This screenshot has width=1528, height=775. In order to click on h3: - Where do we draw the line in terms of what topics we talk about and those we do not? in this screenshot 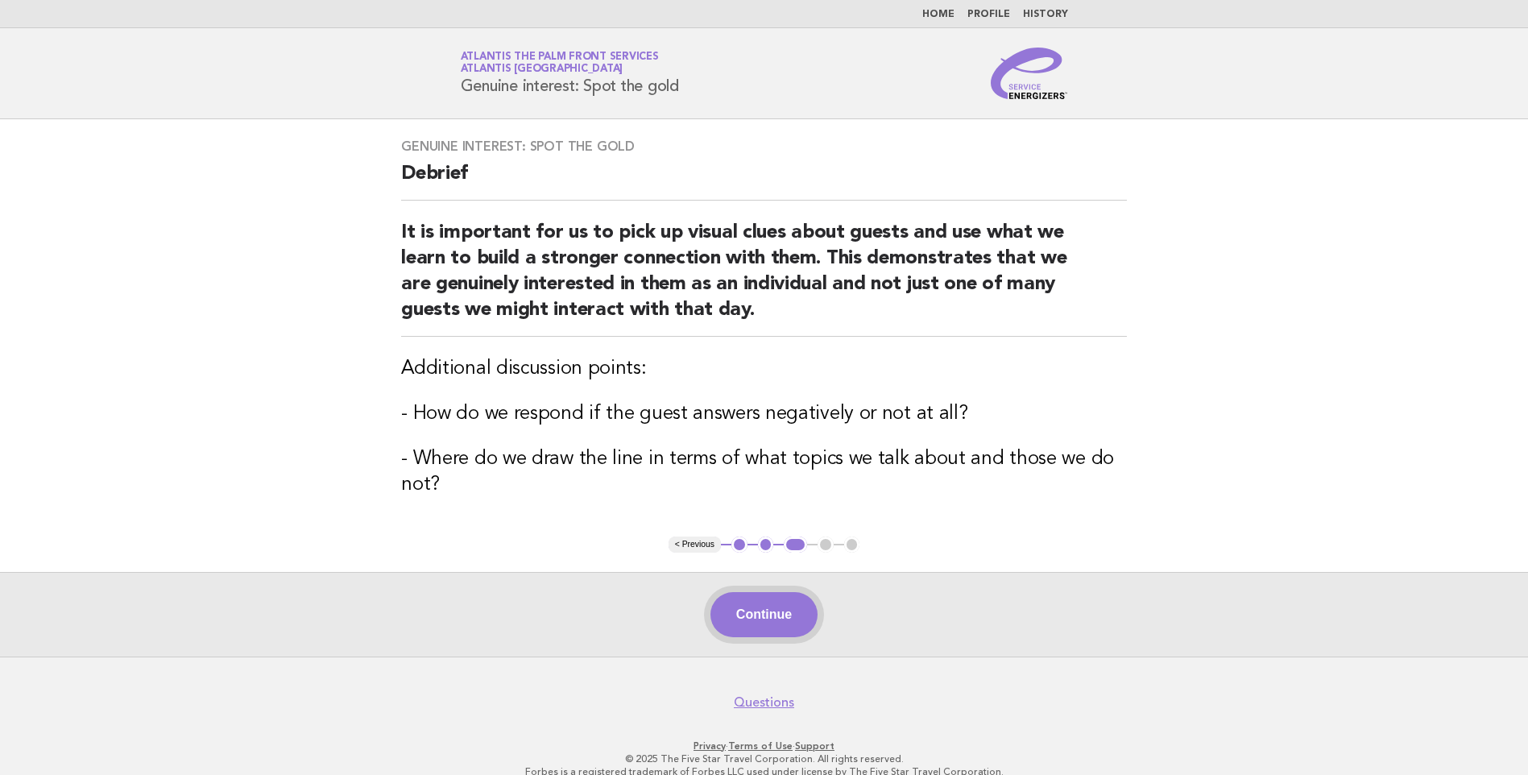, I will do `click(764, 472)`.